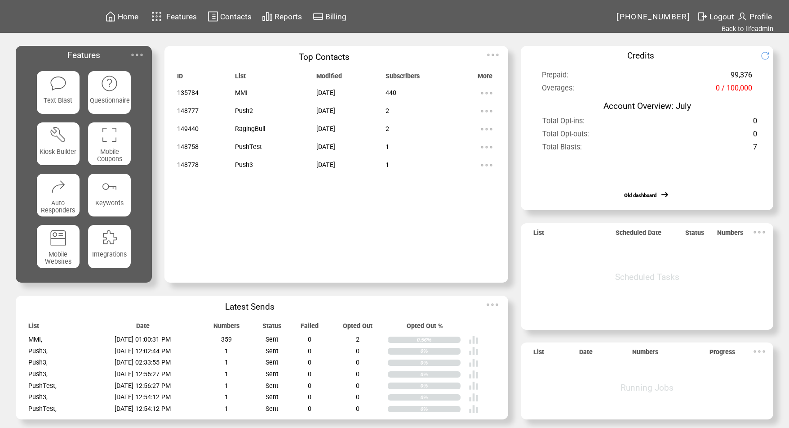 The image size is (789, 428). Describe the element at coordinates (58, 186) in the screenshot. I see `img: auto-responders.svg` at that location.